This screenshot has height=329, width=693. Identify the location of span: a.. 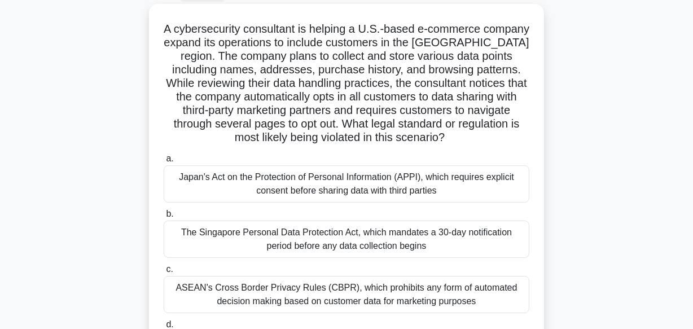
(169, 158).